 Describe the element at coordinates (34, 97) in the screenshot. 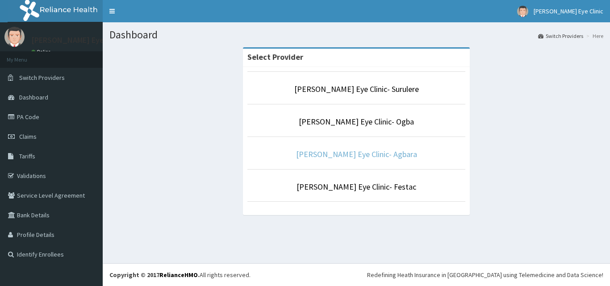

I see `span: Dashboard` at that location.